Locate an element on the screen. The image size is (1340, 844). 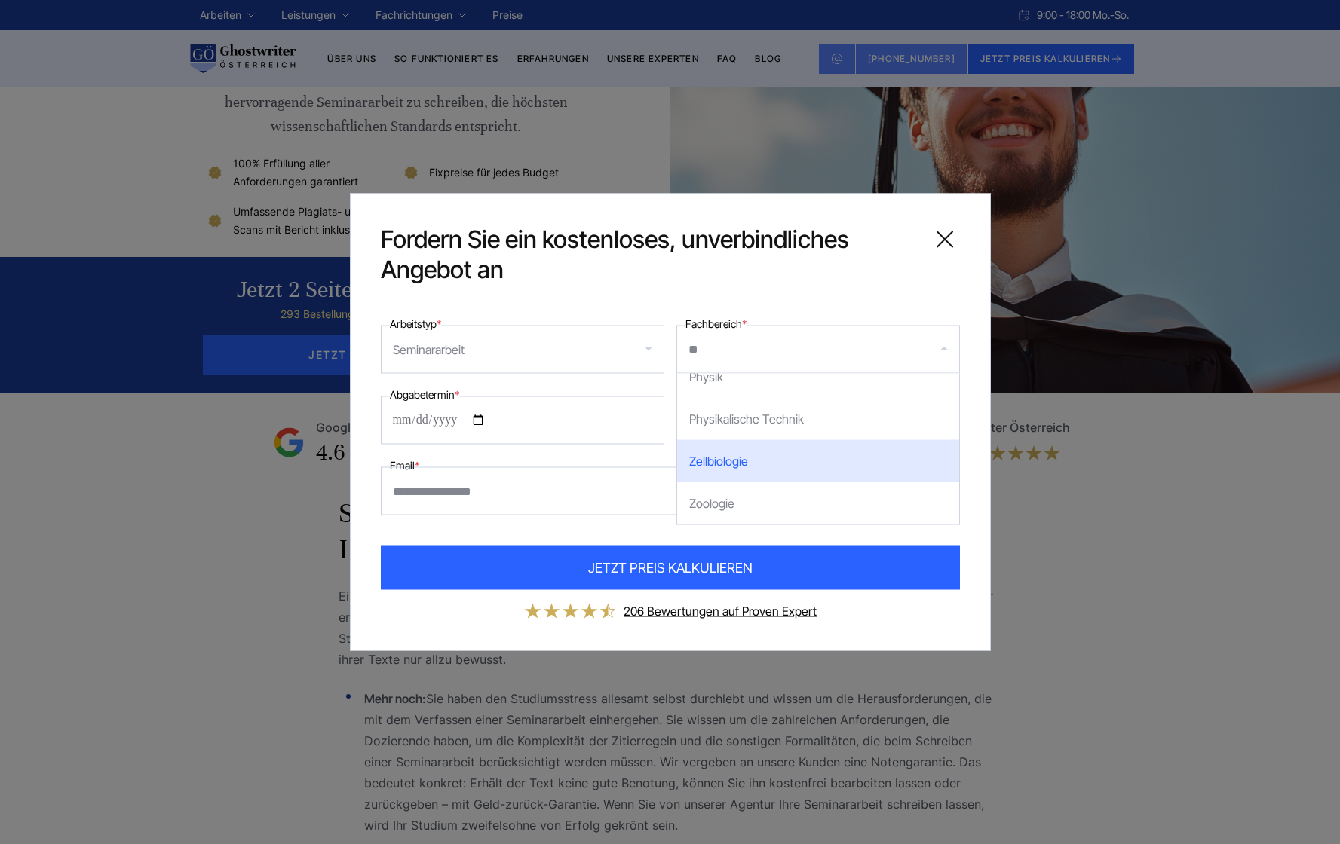
div: Physik is located at coordinates (818, 377).